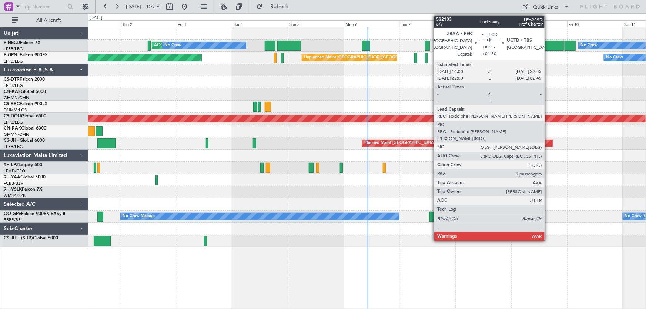  What do you see at coordinates (539, 24) in the screenshot?
I see `div: Thu 9` at bounding box center [539, 24].